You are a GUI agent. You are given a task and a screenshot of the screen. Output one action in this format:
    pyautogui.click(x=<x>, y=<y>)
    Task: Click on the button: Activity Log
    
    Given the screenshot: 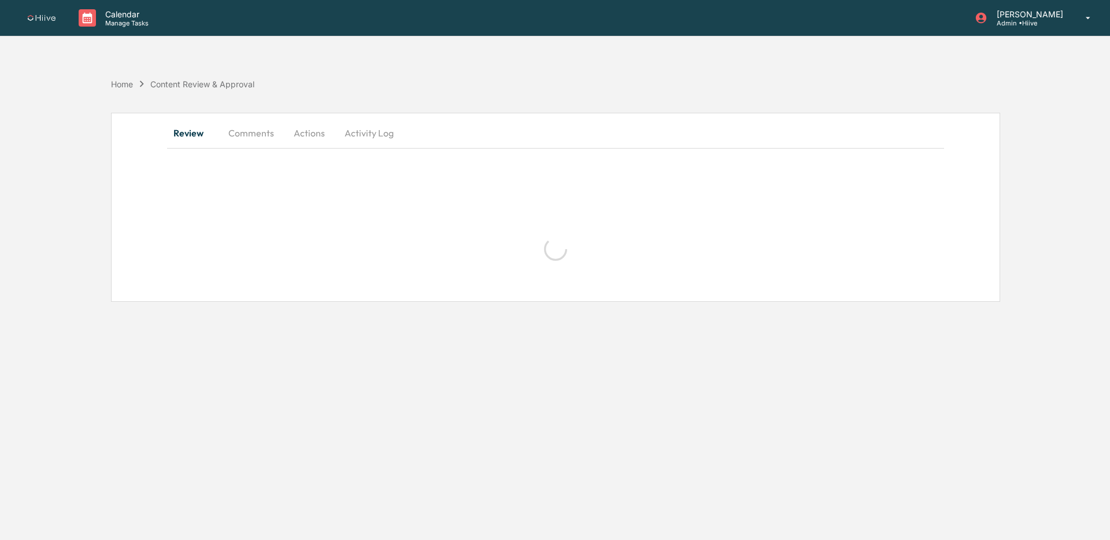 What is the action you would take?
    pyautogui.click(x=369, y=133)
    